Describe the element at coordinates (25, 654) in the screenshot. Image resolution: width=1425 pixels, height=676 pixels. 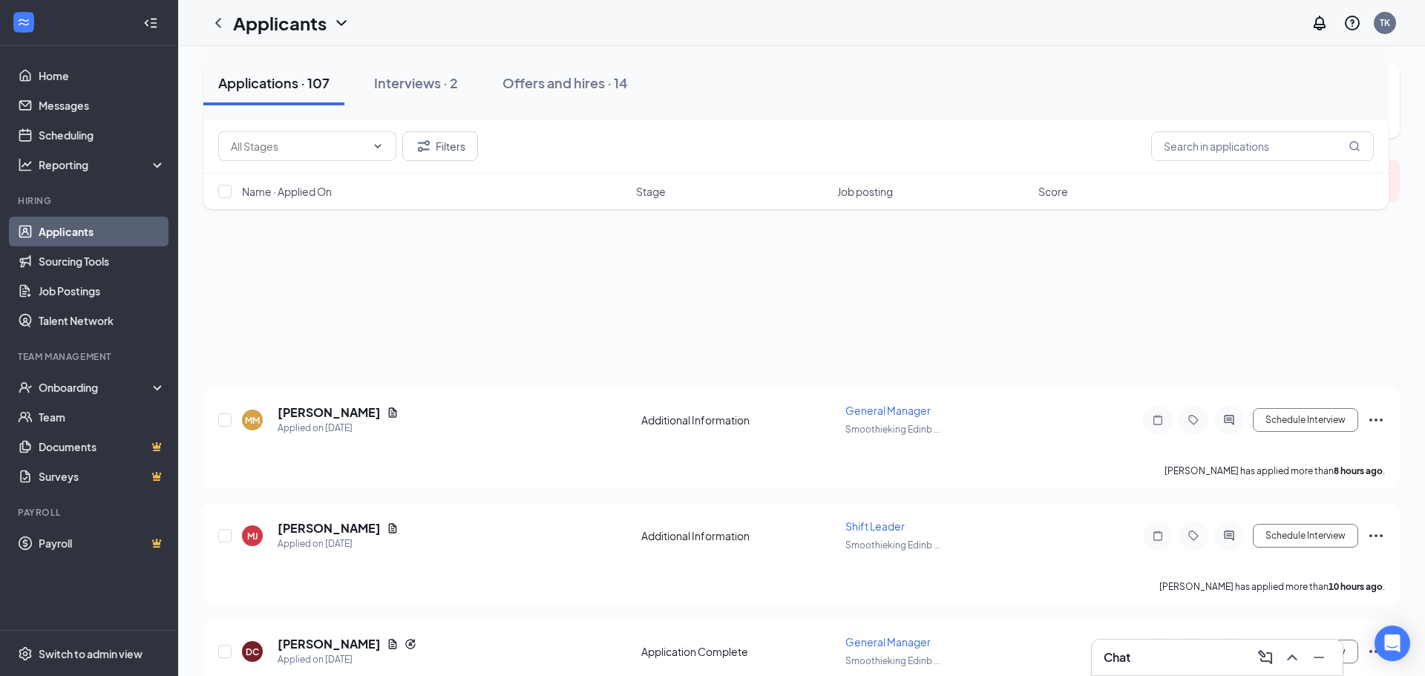
I see `svg: Settings` at that location.